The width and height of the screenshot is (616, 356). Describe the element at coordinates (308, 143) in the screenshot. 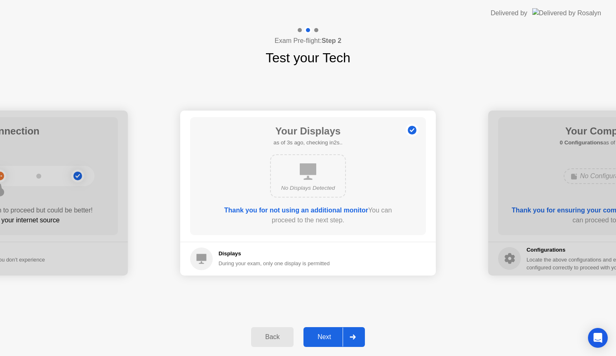

I see `h5: as of 3s ago, checking in2s..` at that location.